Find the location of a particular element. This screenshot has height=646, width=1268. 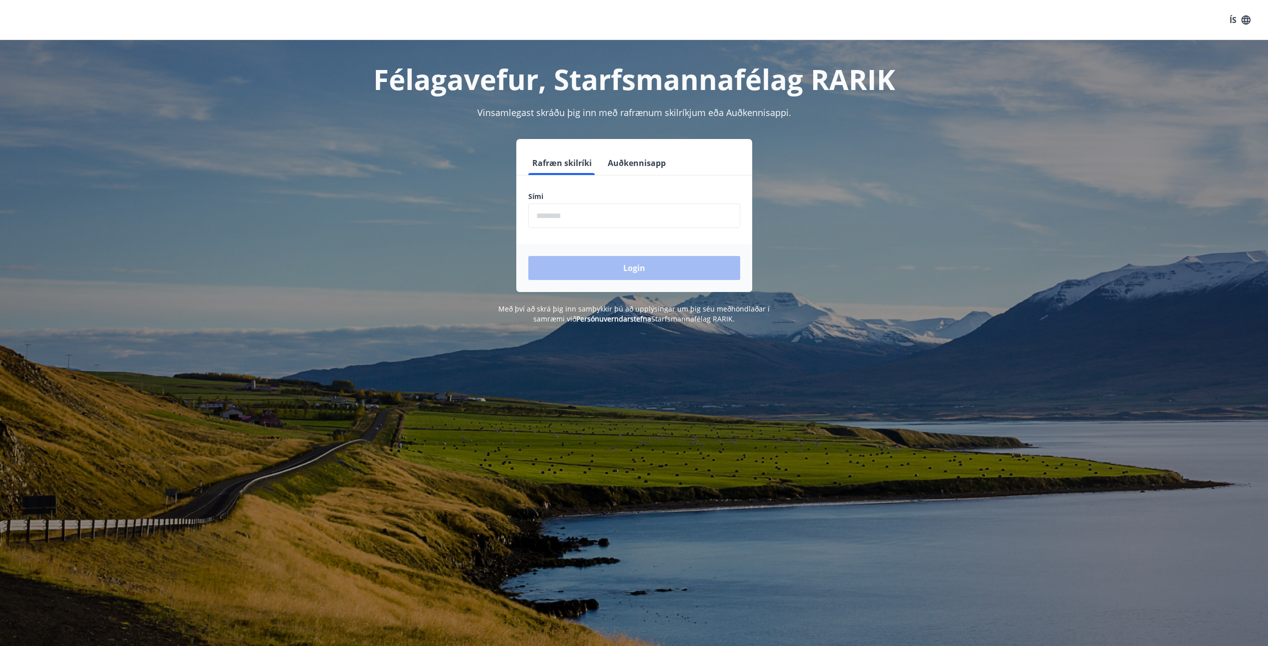

button: Rafræn skilríki is located at coordinates (562, 163).